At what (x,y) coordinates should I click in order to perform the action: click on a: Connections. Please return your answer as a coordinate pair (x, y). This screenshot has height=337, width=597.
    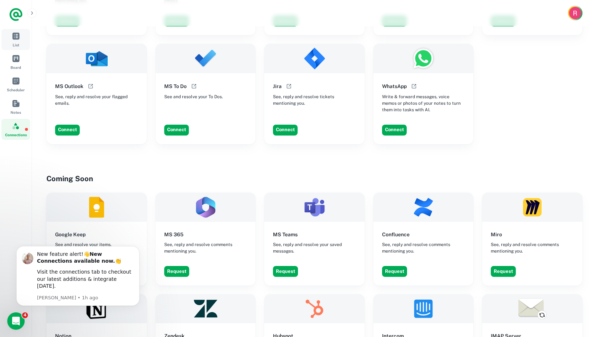
    Looking at the image, I should click on (16, 129).